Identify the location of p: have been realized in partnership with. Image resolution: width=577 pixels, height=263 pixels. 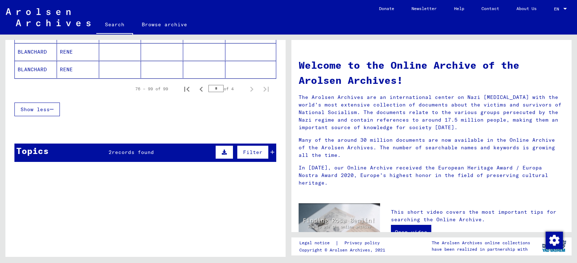
(480, 250).